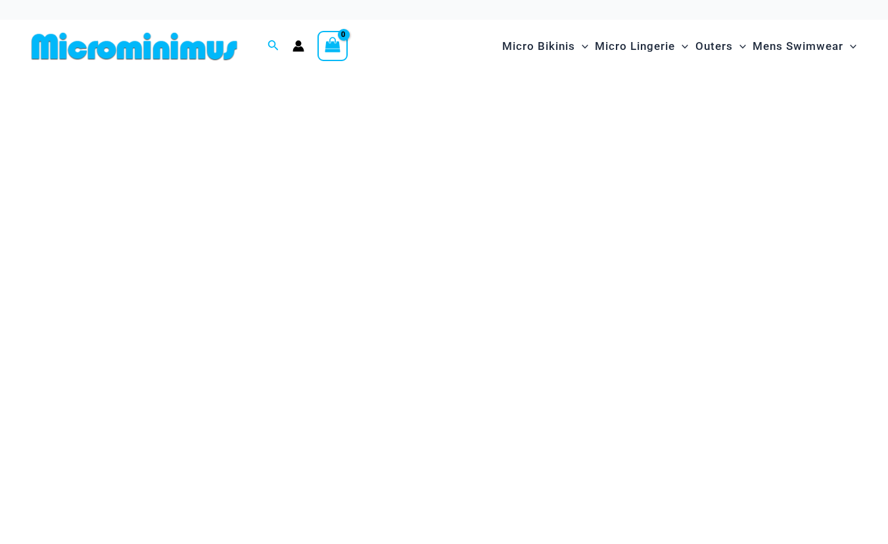 Image resolution: width=888 pixels, height=544 pixels. What do you see at coordinates (545, 46) in the screenshot?
I see `a: Micro BikinisMenu ToggleMenu Toggle` at bounding box center [545, 46].